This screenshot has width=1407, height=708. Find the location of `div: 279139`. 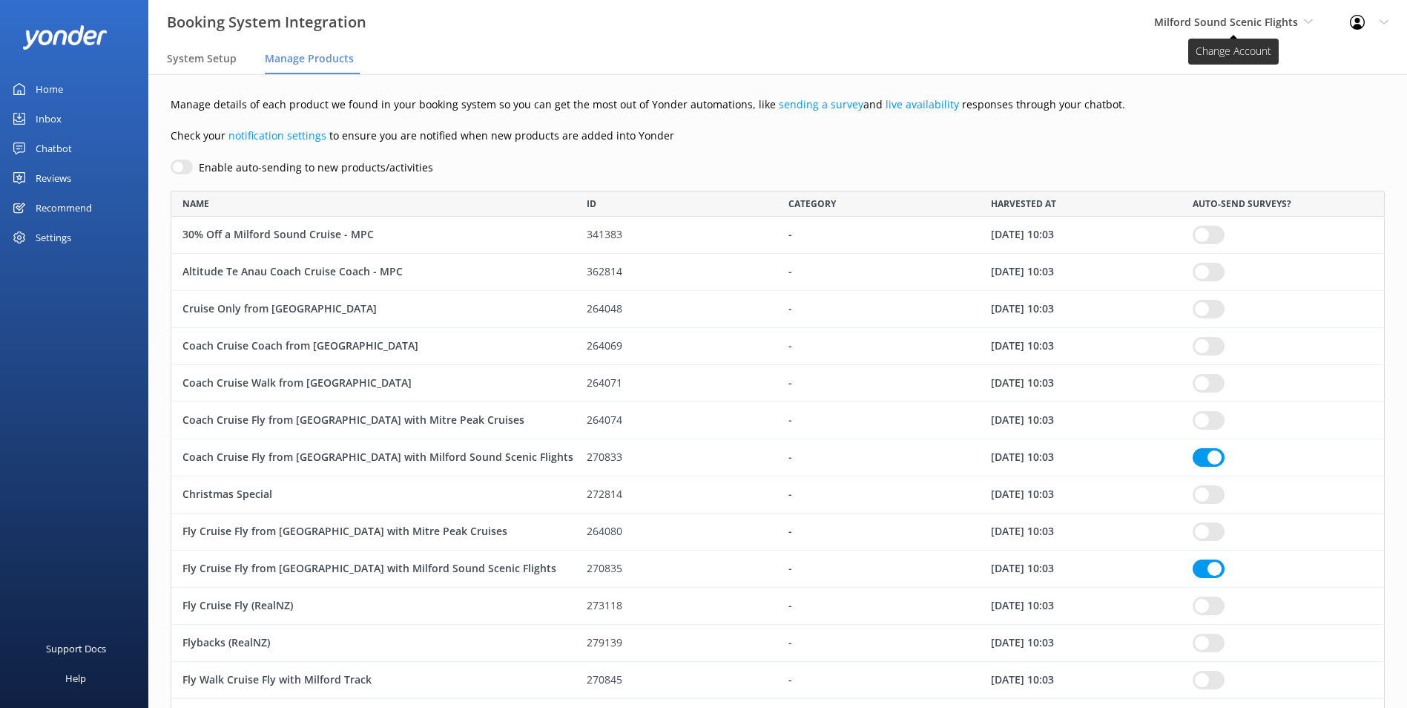

div: 279139 is located at coordinates (676, 643).